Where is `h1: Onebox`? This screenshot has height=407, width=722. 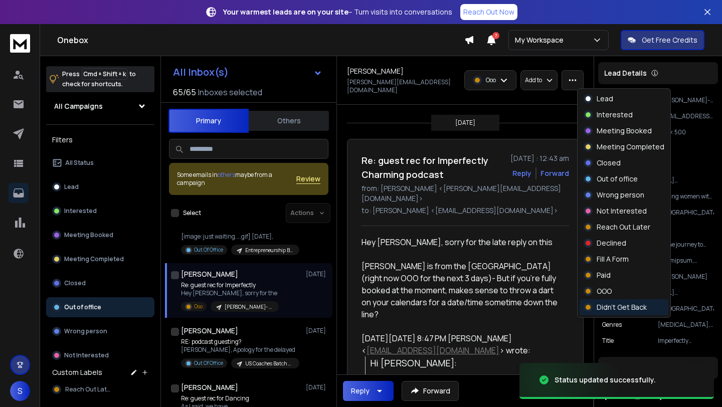 h1: Onebox is located at coordinates (261, 40).